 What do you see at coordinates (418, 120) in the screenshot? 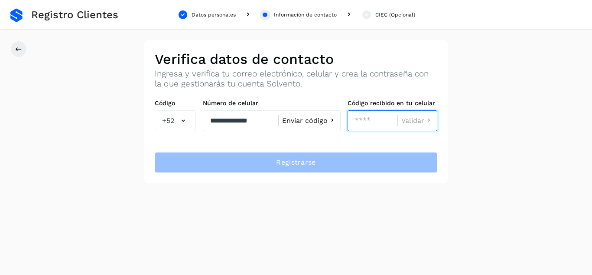
I see `button: Validar` at bounding box center [418, 120].